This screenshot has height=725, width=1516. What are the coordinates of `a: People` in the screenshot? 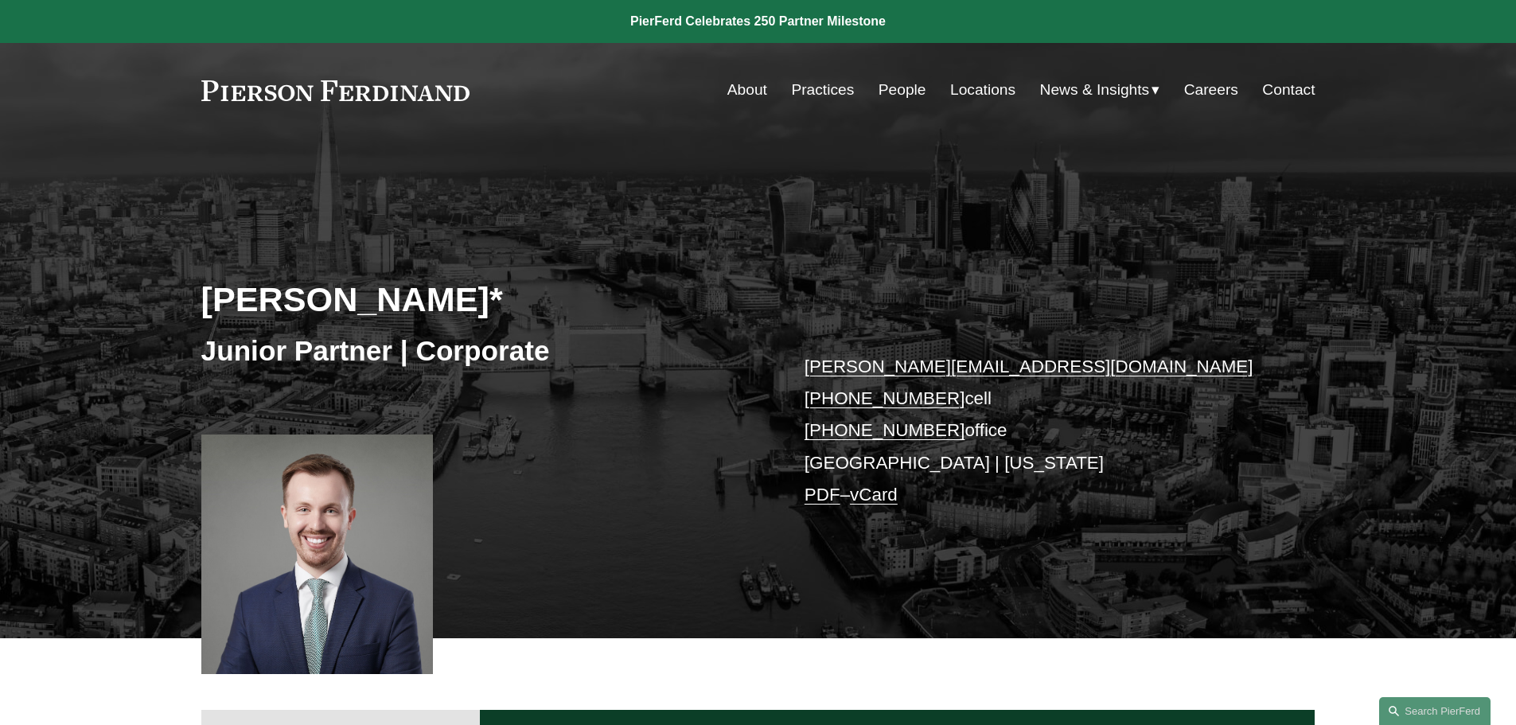 It's located at (902, 90).